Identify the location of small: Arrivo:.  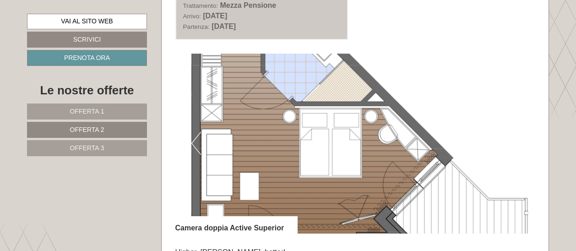
(192, 16).